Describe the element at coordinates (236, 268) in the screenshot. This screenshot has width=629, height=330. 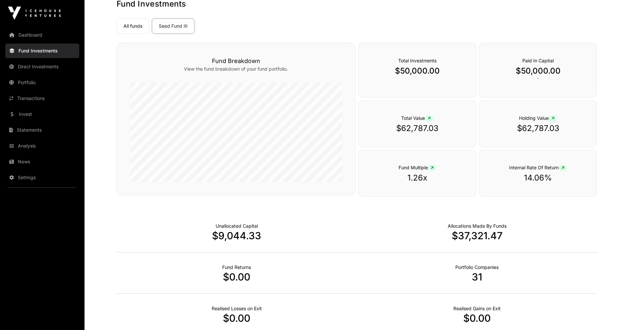
I see `p: Realised Returns from Funds` at that location.